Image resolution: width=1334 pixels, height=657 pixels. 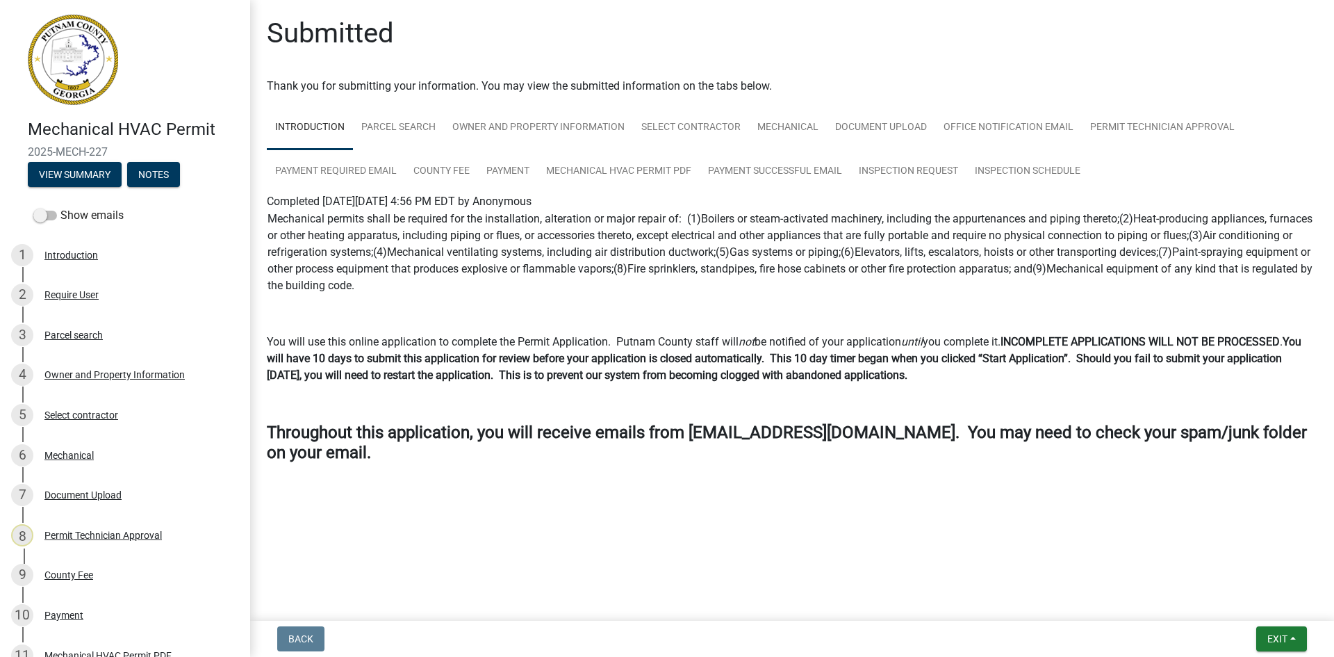 I want to click on div: Mechanical, so click(x=69, y=455).